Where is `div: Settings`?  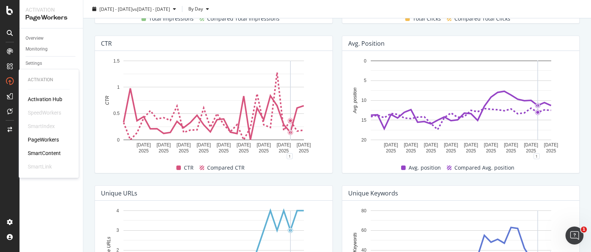
div: Settings is located at coordinates (34, 63).